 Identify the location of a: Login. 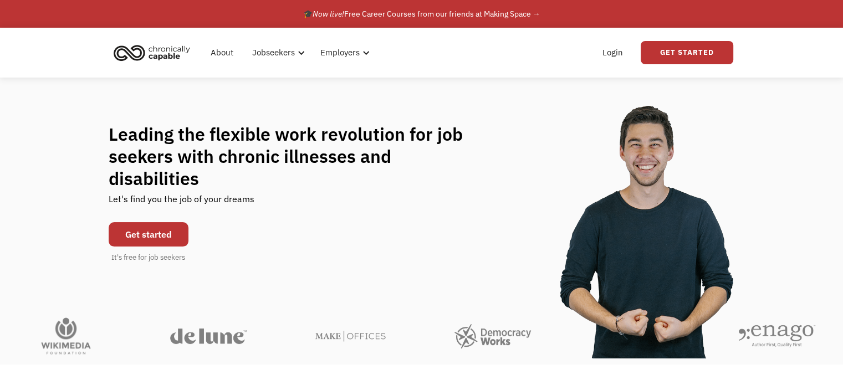
(613, 53).